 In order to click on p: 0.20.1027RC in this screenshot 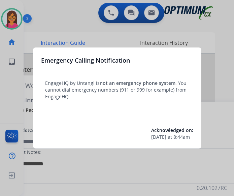, I will do `click(212, 188)`.